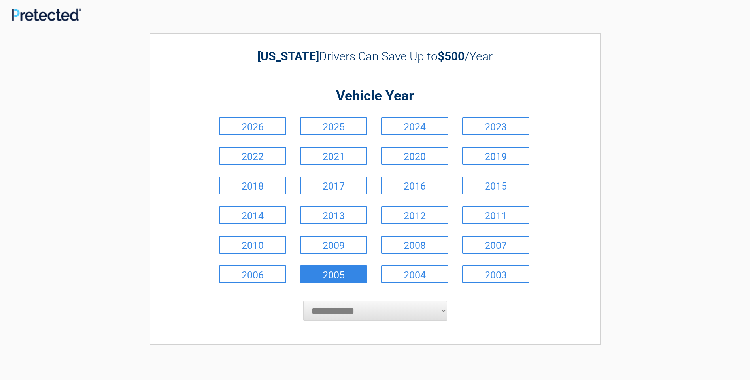 This screenshot has height=380, width=750. I want to click on b: $500, so click(451, 56).